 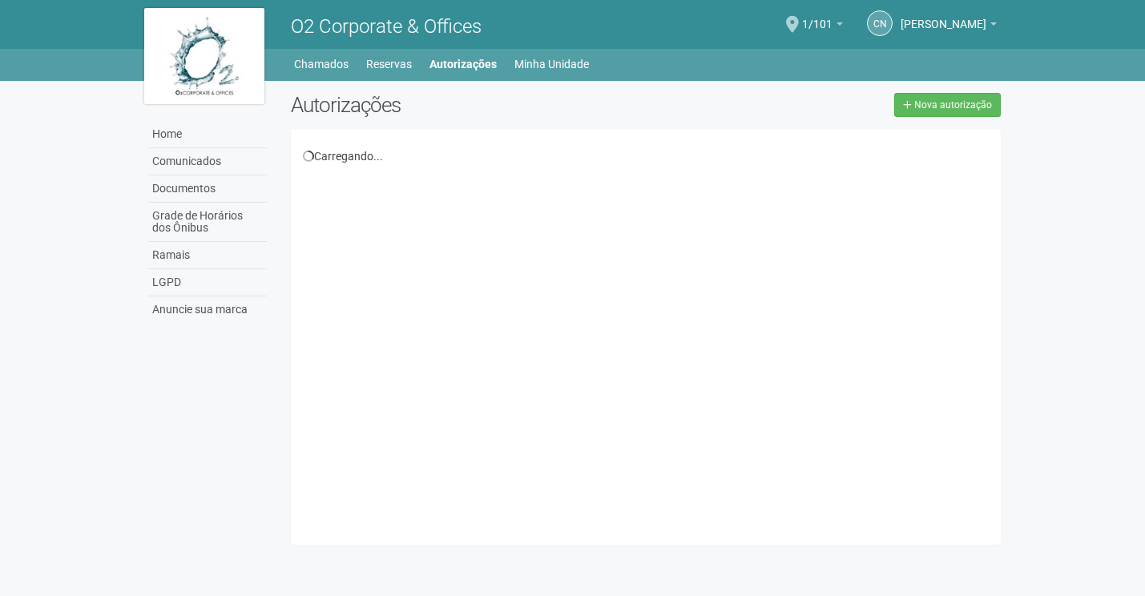 I want to click on a: Chamados, so click(x=321, y=64).